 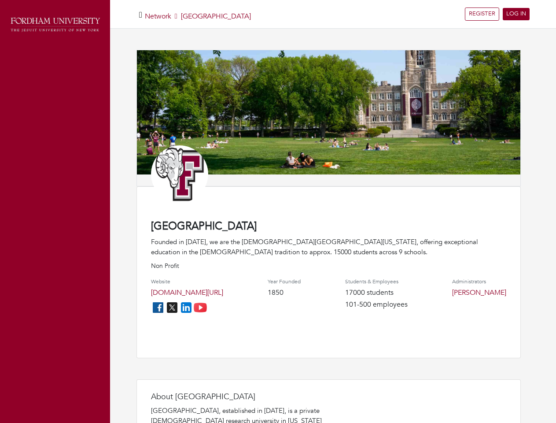 What do you see at coordinates (284, 292) in the screenshot?
I see `h4: 1850` at bounding box center [284, 292].